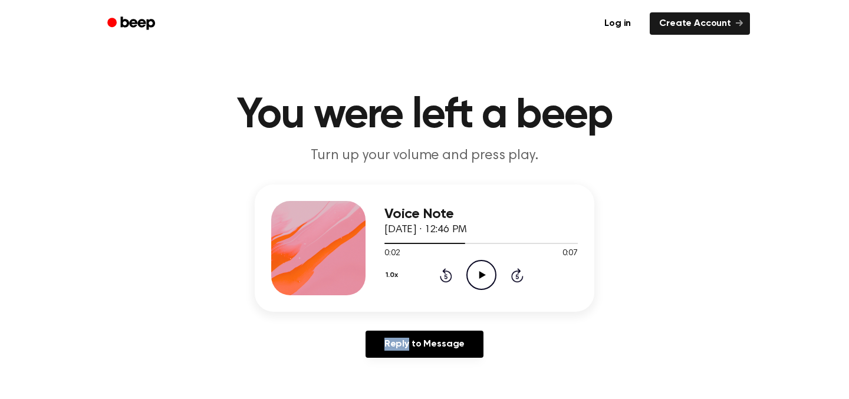 This screenshot has height=399, width=849. I want to click on a: Log in, so click(617, 24).